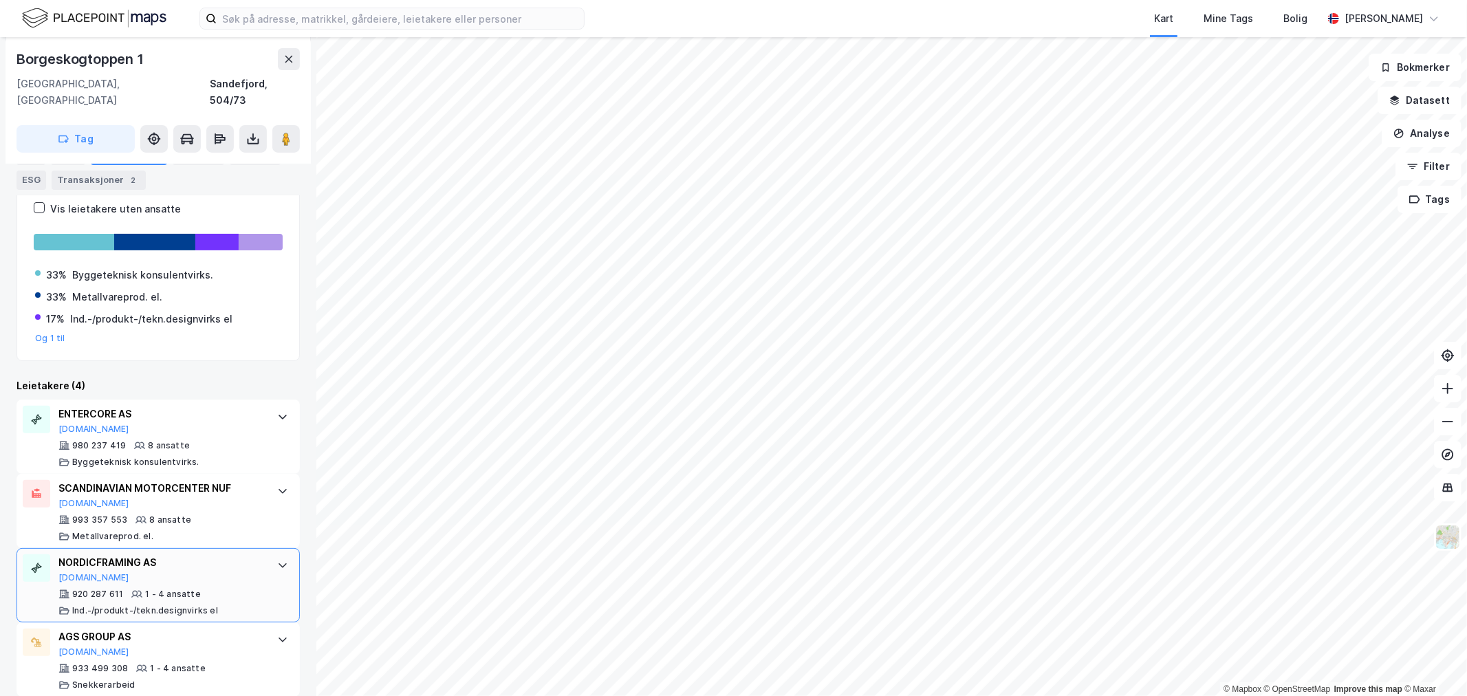  Describe the element at coordinates (76, 139) in the screenshot. I see `button: Tag` at that location.